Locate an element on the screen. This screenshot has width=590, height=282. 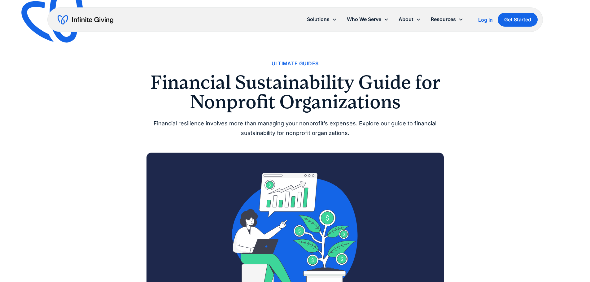
a: Ultimate Guides is located at coordinates (295, 64).